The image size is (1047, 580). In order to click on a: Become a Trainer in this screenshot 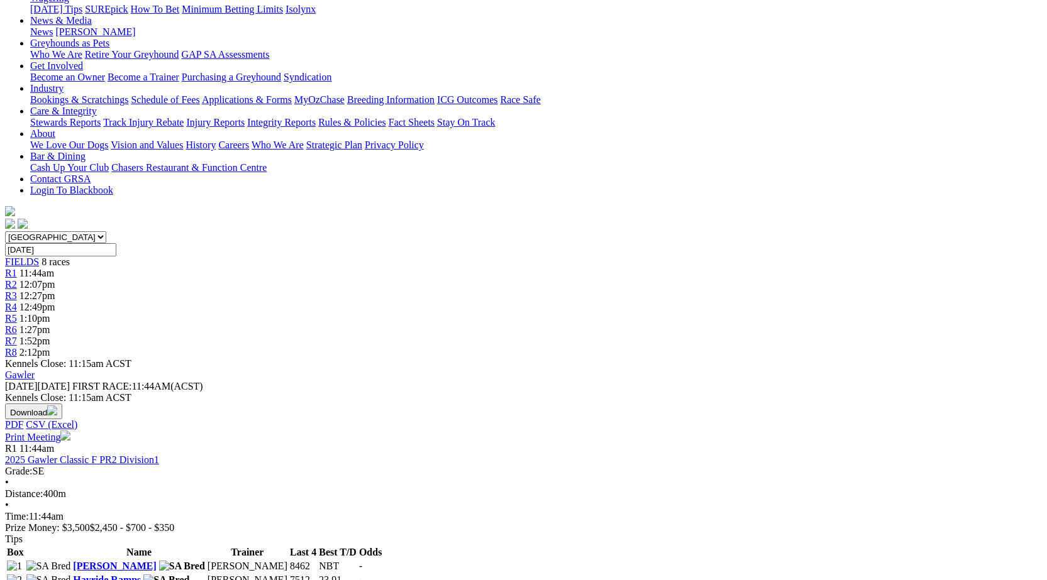, I will do `click(143, 77)`.